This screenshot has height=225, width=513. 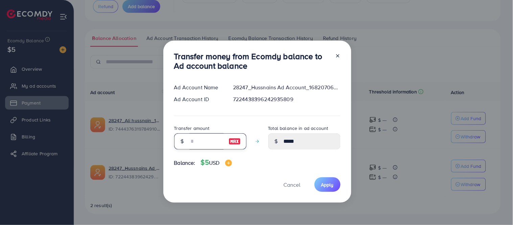 I want to click on span: Balance:, so click(x=185, y=163).